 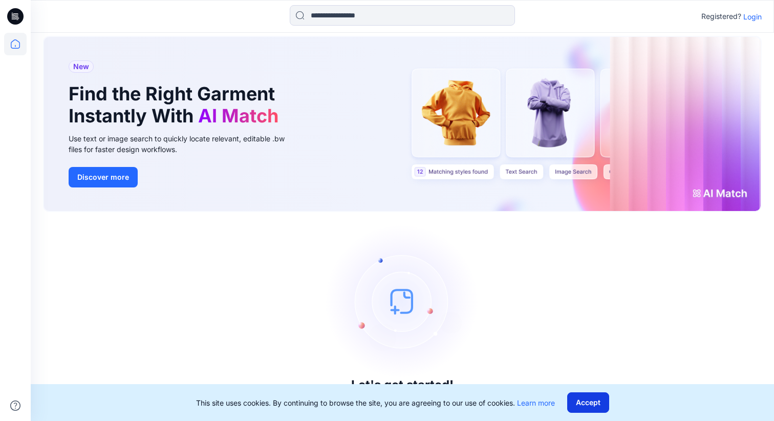 I want to click on div: Use text or image search to quickly locate relevant, editable .bw files for faster design workflows., so click(x=184, y=144).